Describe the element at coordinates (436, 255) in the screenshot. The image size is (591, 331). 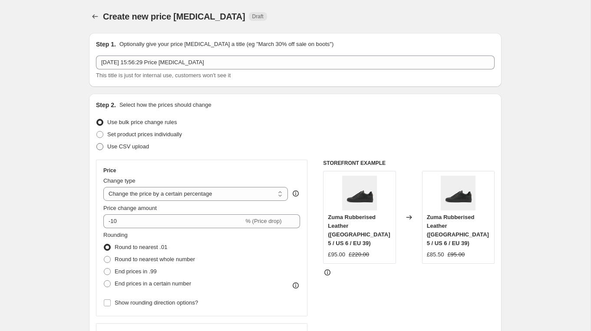
I see `div: £85.50` at that location.